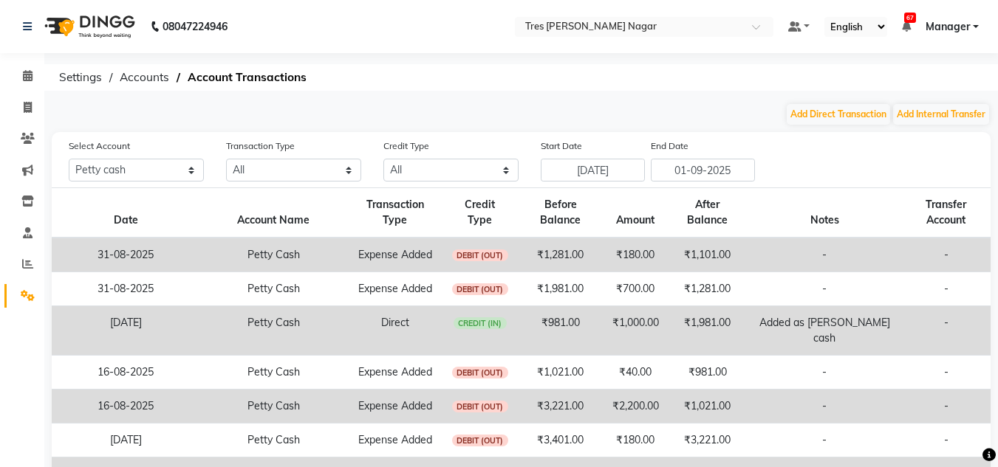 The width and height of the screenshot is (998, 467). Describe the element at coordinates (406, 146) in the screenshot. I see `label: Credit Type` at that location.